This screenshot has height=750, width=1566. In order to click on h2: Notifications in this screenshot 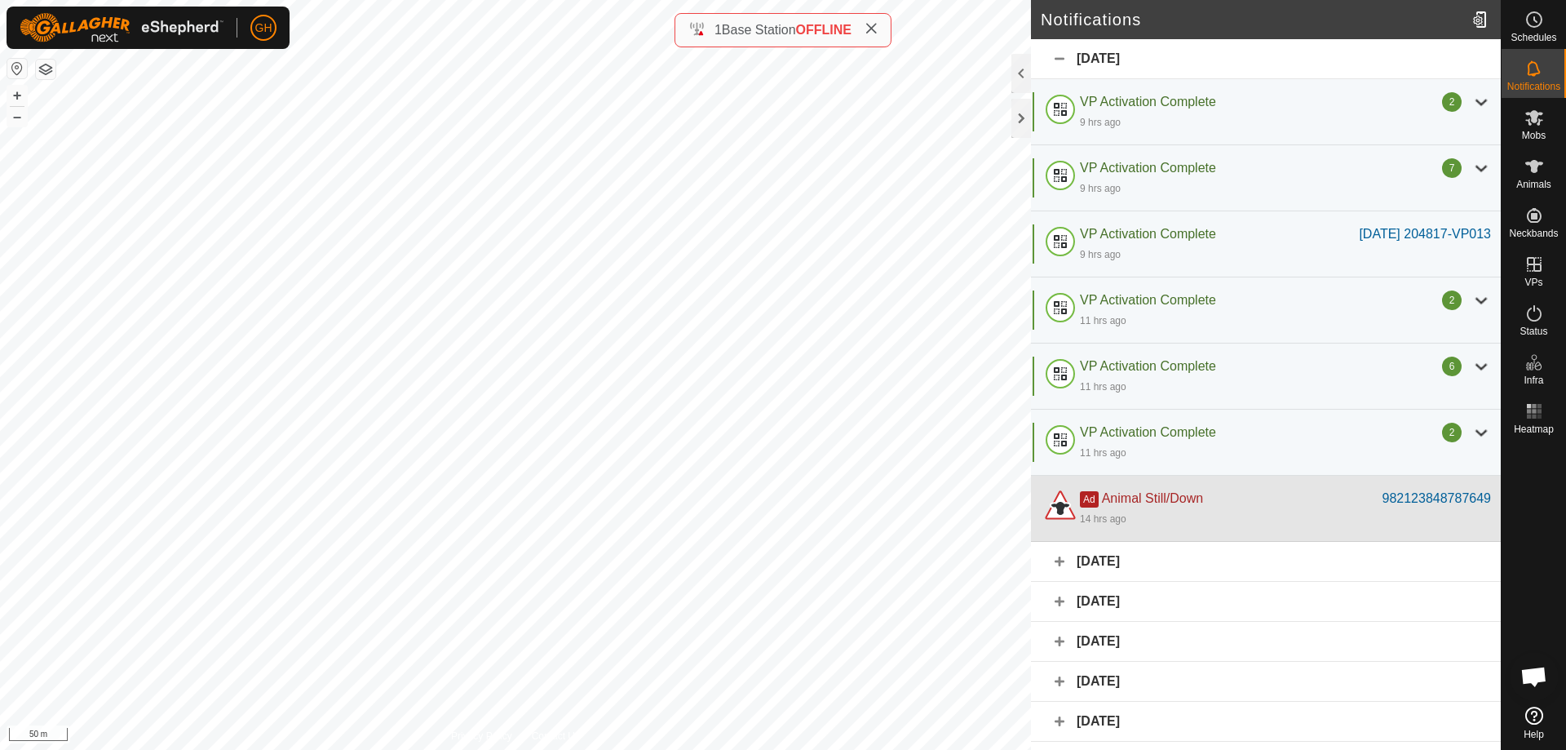, I will do `click(1253, 20)`.